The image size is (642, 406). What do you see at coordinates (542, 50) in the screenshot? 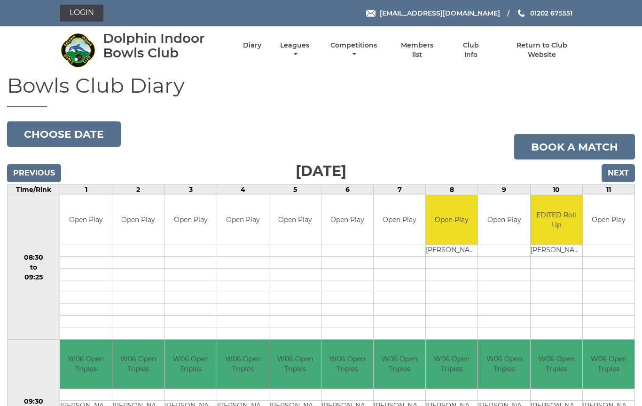
I see `a: Return to Club Website` at bounding box center [542, 50].